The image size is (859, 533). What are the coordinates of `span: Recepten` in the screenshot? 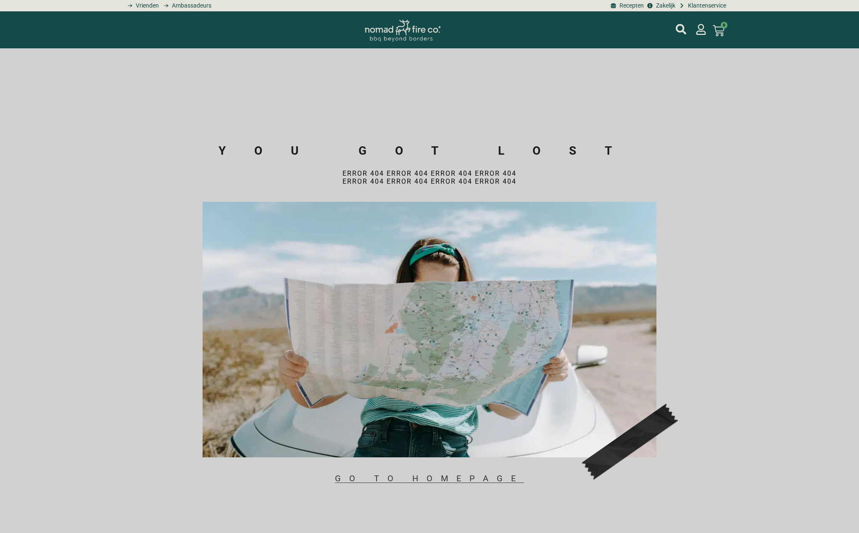 It's located at (630, 5).